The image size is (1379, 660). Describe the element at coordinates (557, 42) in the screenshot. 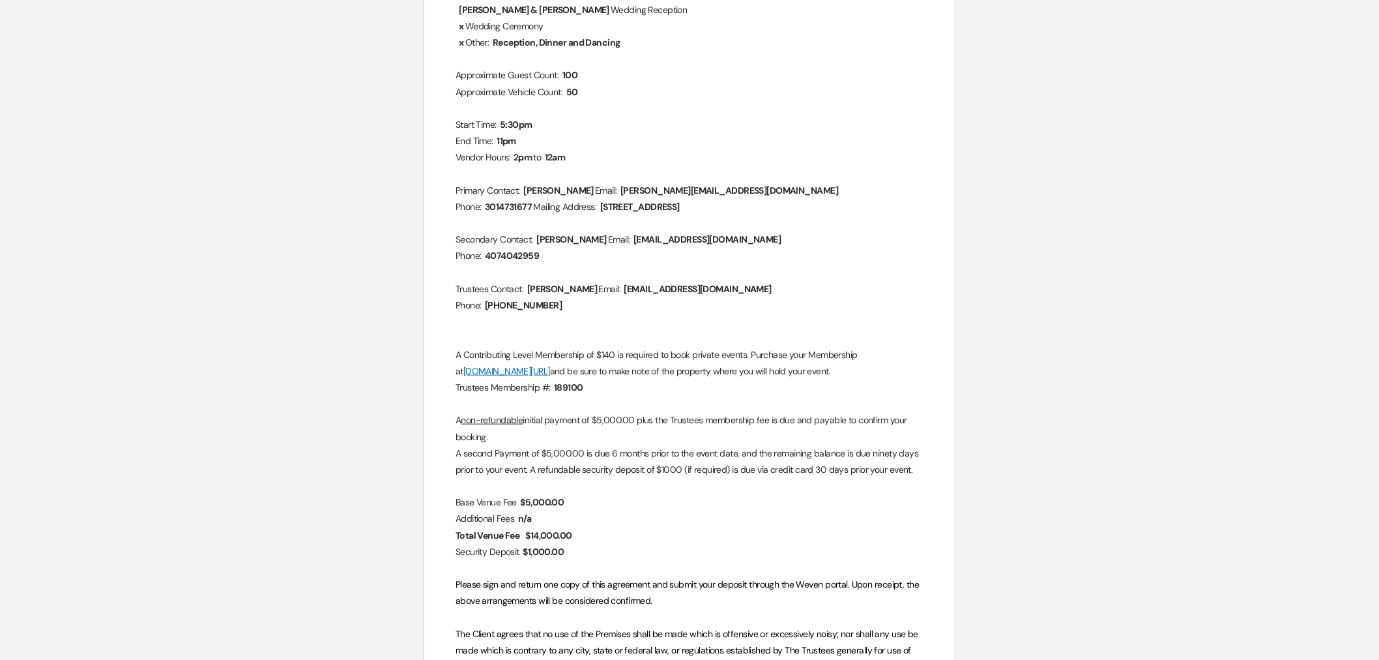

I see `span: Reception, Dinner and Dancing` at that location.